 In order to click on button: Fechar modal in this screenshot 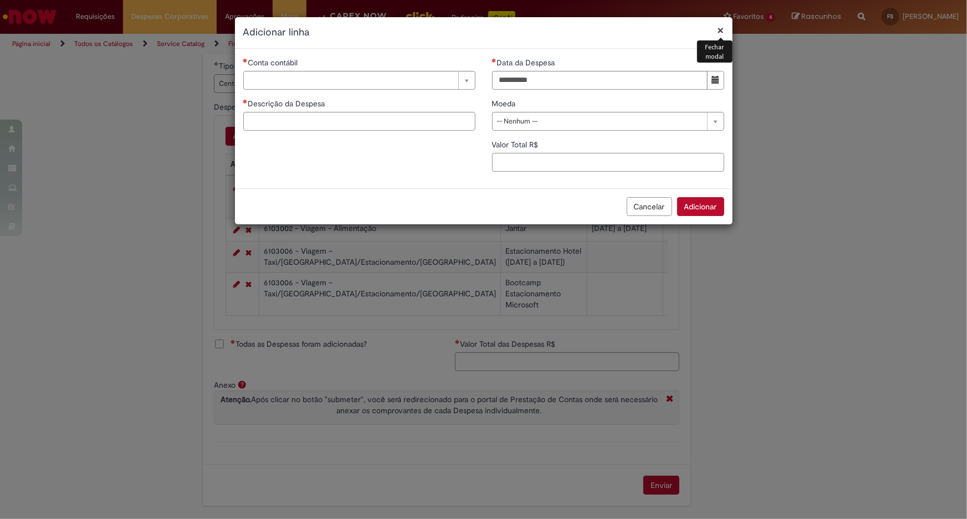, I will do `click(721, 30)`.